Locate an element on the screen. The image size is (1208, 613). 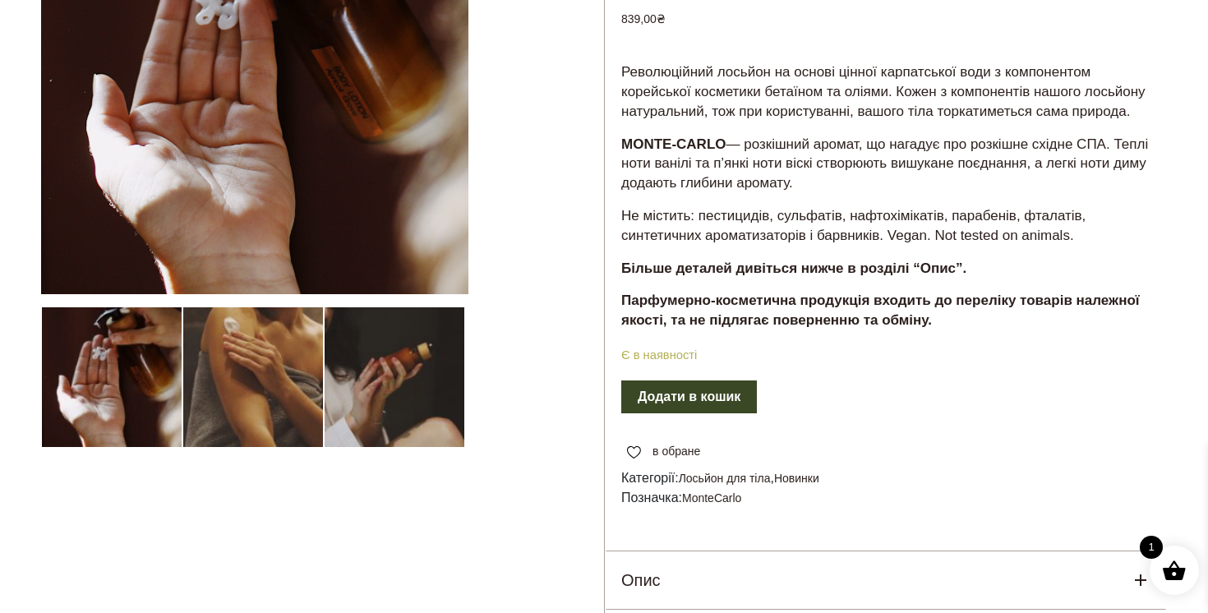
p: Є в наявності is located at coordinates (886, 355).